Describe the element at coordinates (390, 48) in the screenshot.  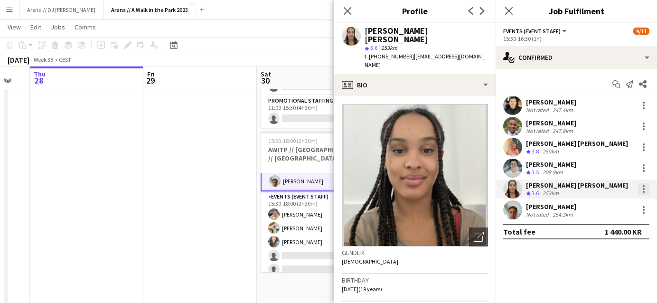
I see `span: 253km` at that location.